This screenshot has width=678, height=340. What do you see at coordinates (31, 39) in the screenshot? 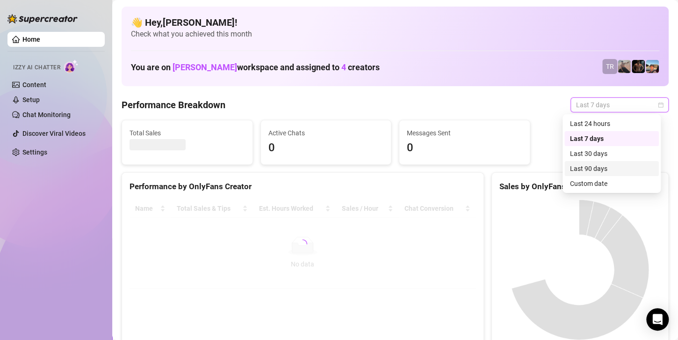
I see `a: Home` at bounding box center [31, 39].